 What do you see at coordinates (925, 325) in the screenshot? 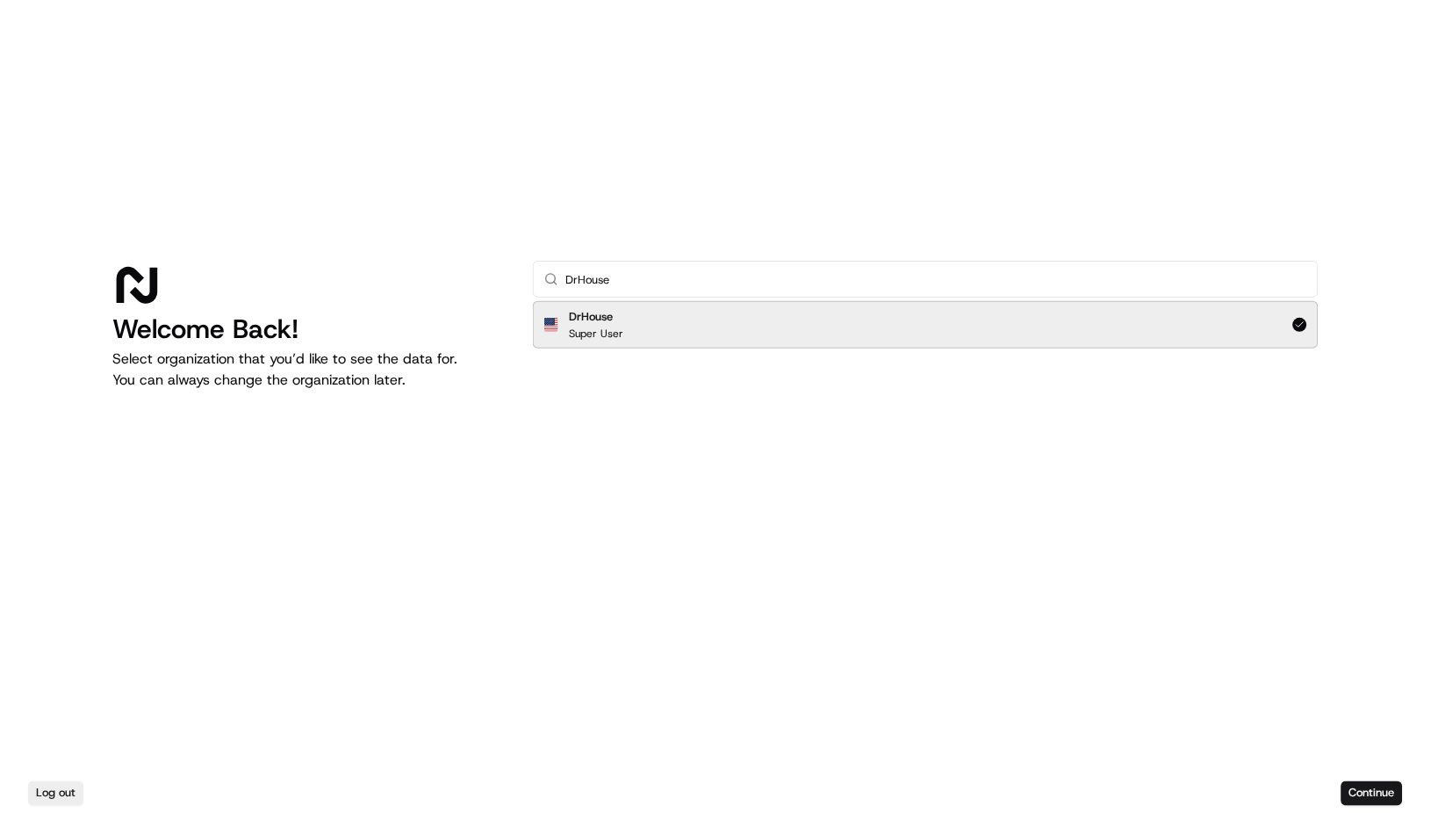
I see `div: Suggestions` at bounding box center [925, 325].